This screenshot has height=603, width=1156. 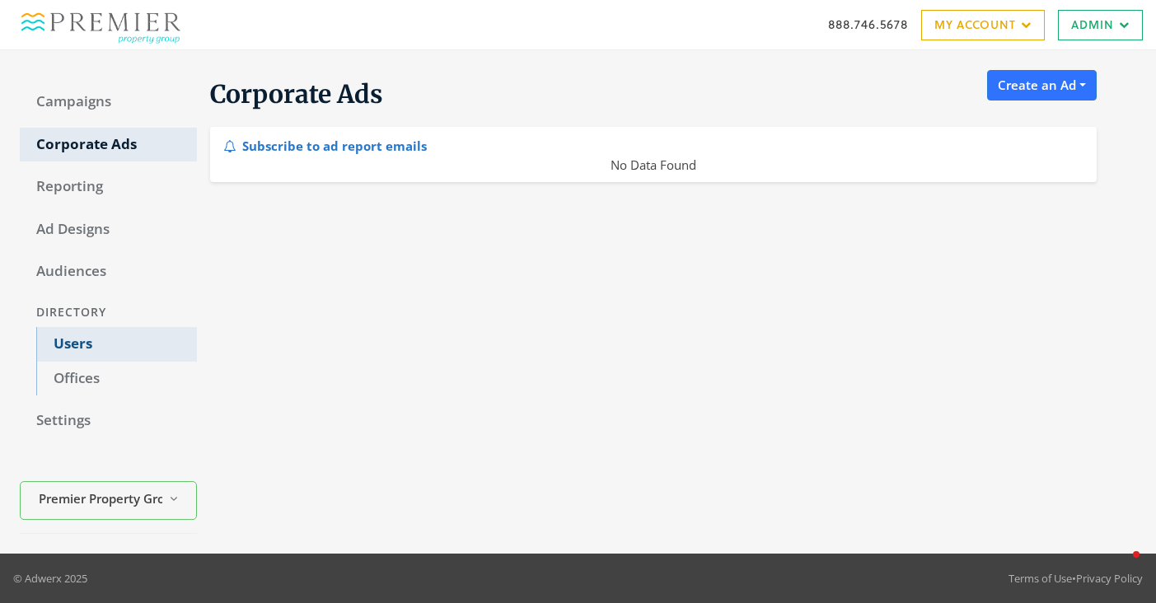 What do you see at coordinates (116, 379) in the screenshot?
I see `a: Offices` at bounding box center [116, 379].